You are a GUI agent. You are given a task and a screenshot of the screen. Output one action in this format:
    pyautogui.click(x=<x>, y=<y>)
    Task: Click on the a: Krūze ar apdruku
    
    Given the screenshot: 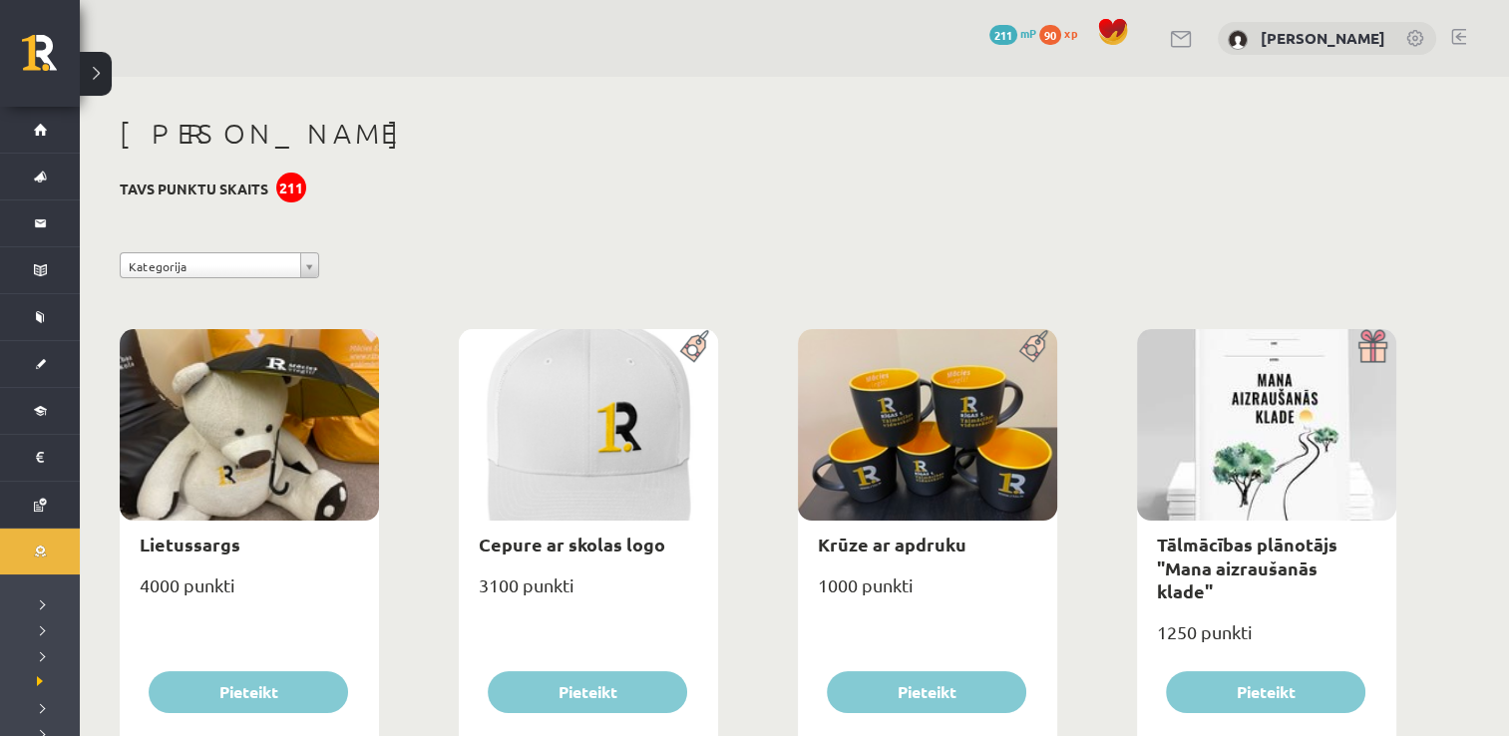 What is the action you would take?
    pyautogui.click(x=892, y=544)
    